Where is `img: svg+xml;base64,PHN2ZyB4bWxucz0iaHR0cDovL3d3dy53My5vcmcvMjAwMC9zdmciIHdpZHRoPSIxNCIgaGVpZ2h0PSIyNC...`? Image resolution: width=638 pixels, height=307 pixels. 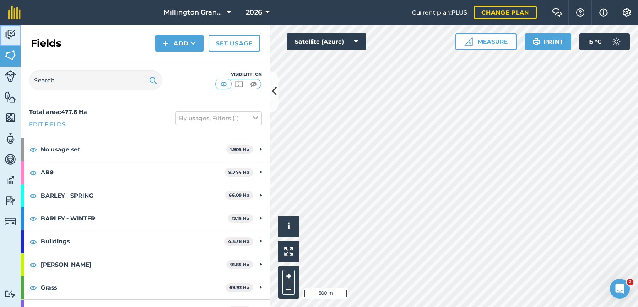 img: svg+xml;base64,PHN2ZyB4bWxucz0iaHR0cDovL3d3dy53My5vcmcvMjAwMC9zdmciIHdpZHRoPSIxNCIgaGVpZ2h0PSIyNC... is located at coordinates (166, 43).